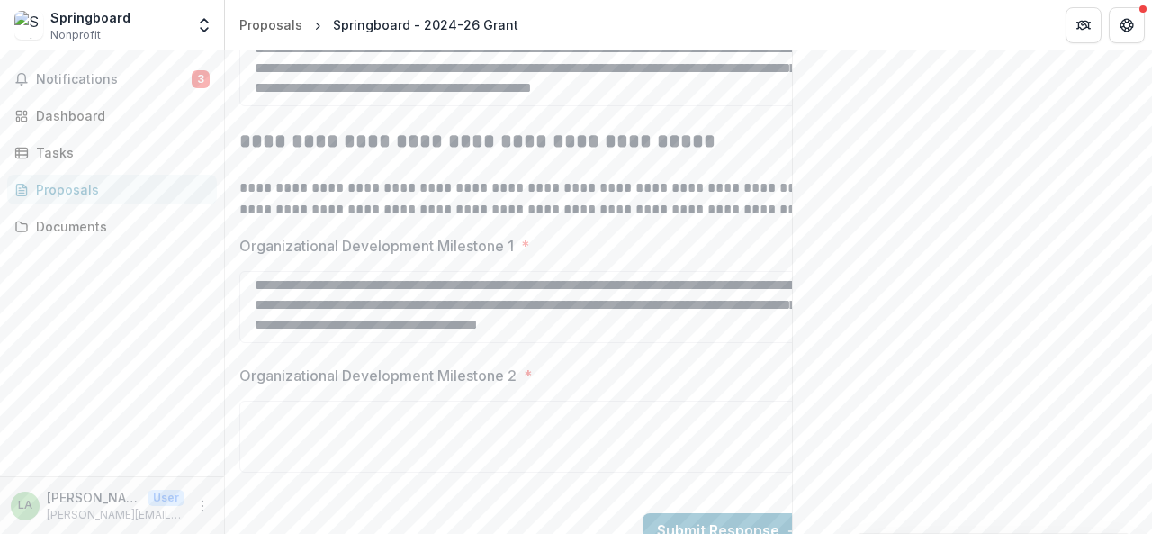  What do you see at coordinates (378, 375) in the screenshot?
I see `p: Organizational Development Milestone 2` at bounding box center [378, 375].